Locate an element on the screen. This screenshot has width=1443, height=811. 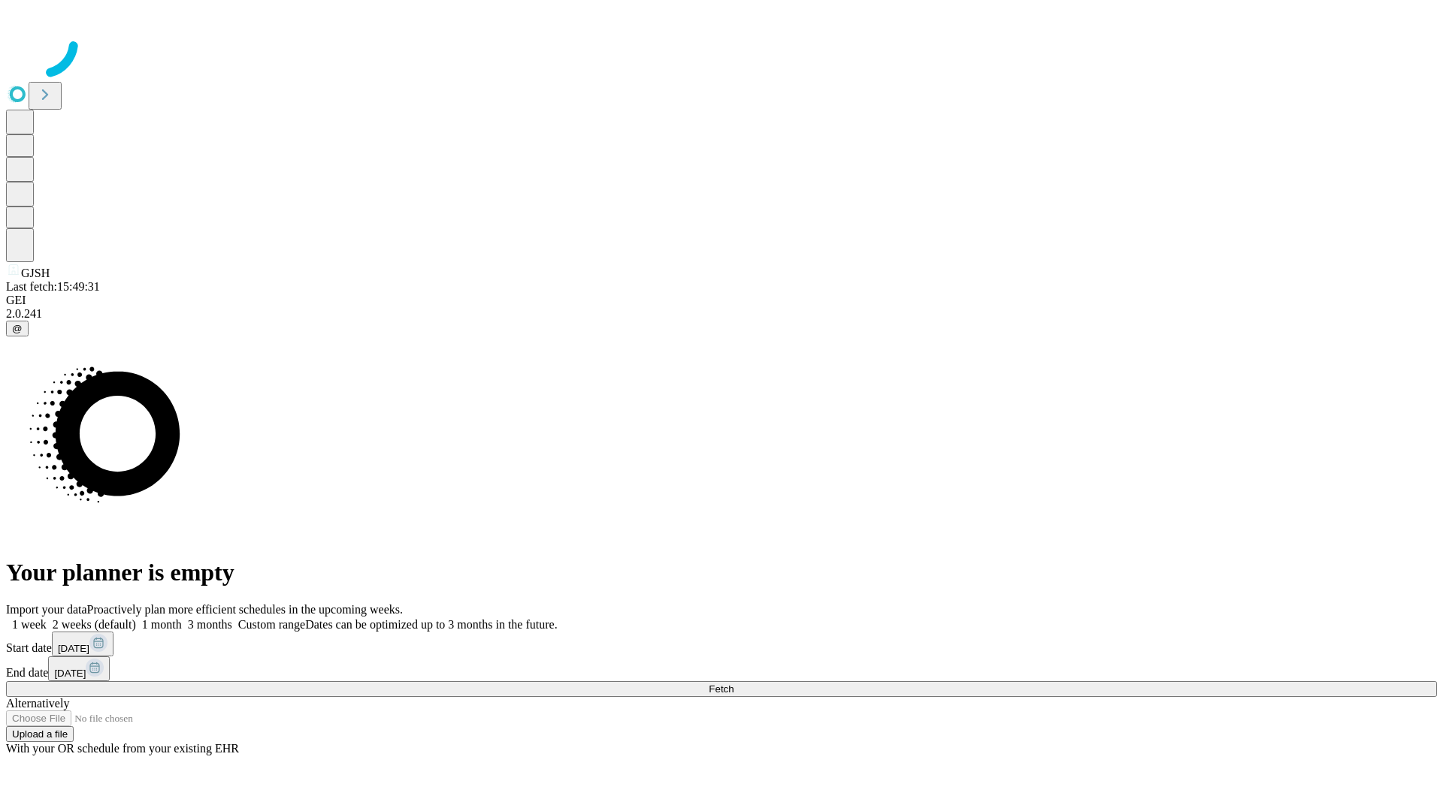
div: Start date is located at coordinates (721, 644).